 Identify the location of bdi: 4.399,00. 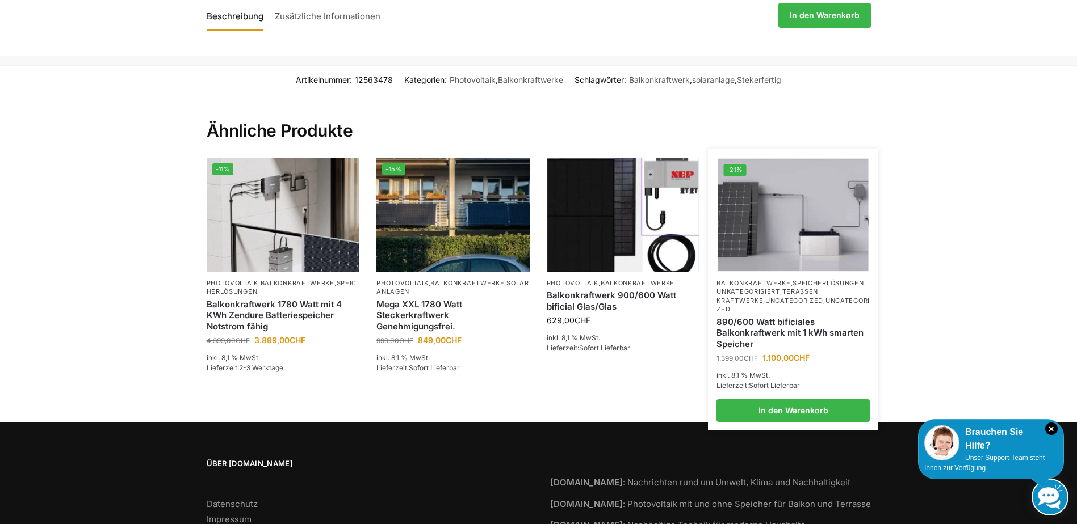
(228, 340).